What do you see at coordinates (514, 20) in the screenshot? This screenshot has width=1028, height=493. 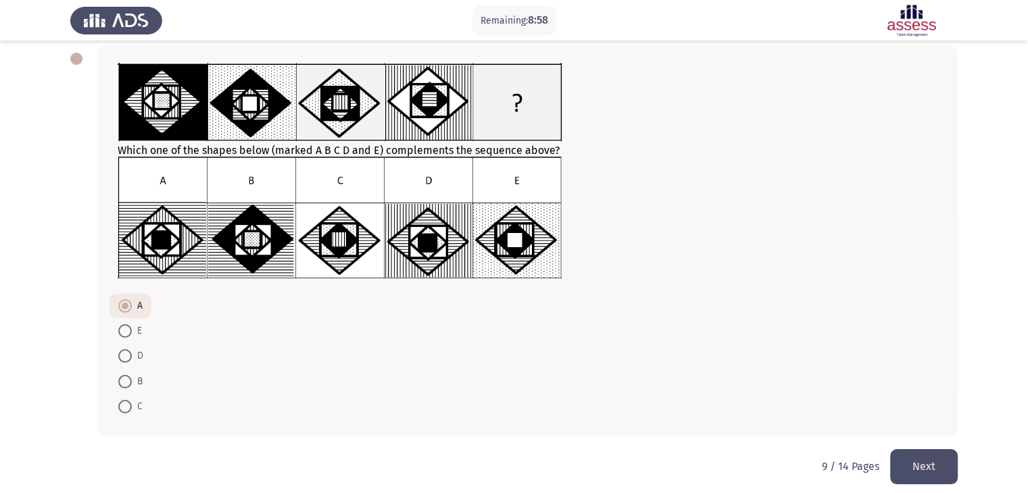 I see `p: Remaining:` at bounding box center [514, 20].